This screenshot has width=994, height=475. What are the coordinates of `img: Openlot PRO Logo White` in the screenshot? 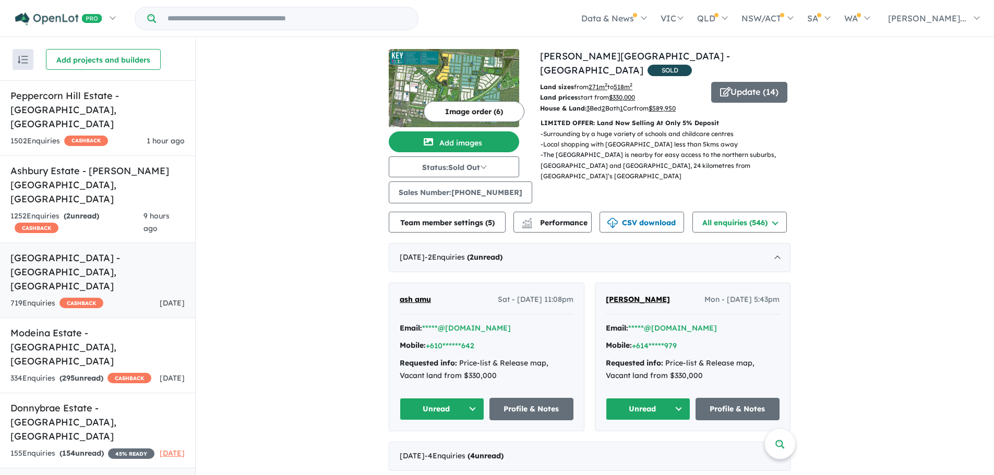 It's located at (58, 19).